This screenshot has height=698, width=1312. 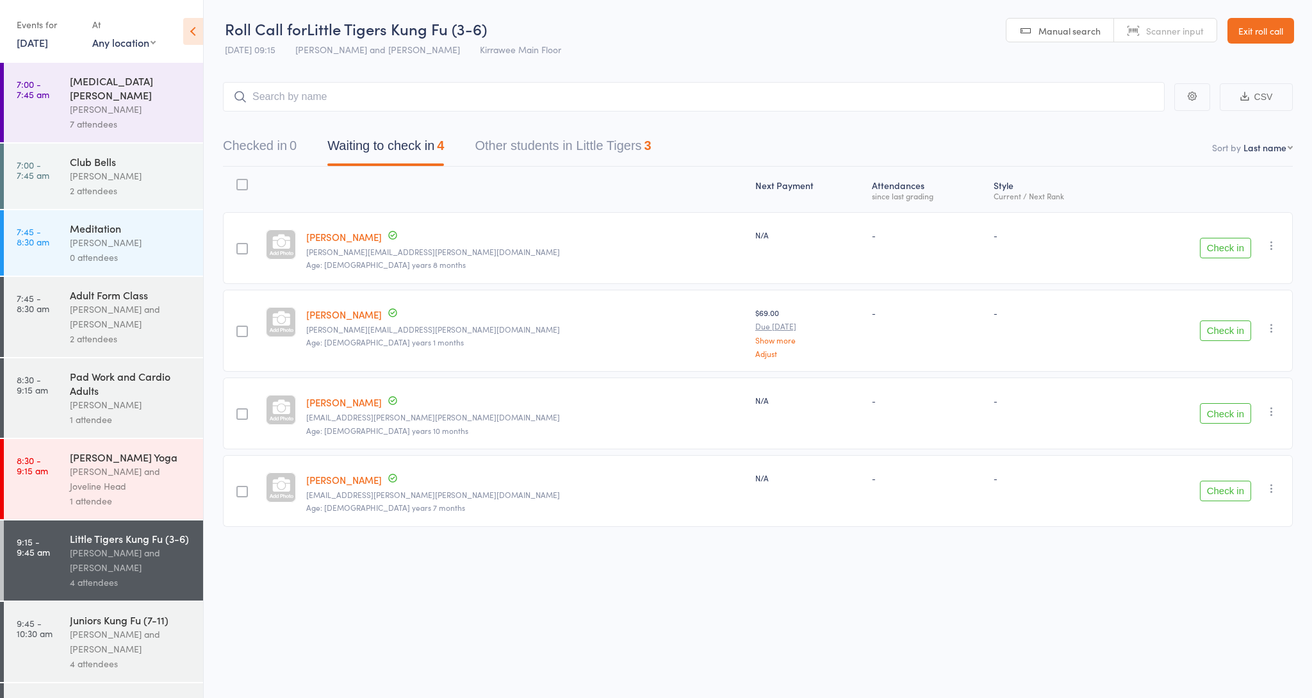 What do you see at coordinates (1264, 147) in the screenshot?
I see `div: Last name` at bounding box center [1264, 147].